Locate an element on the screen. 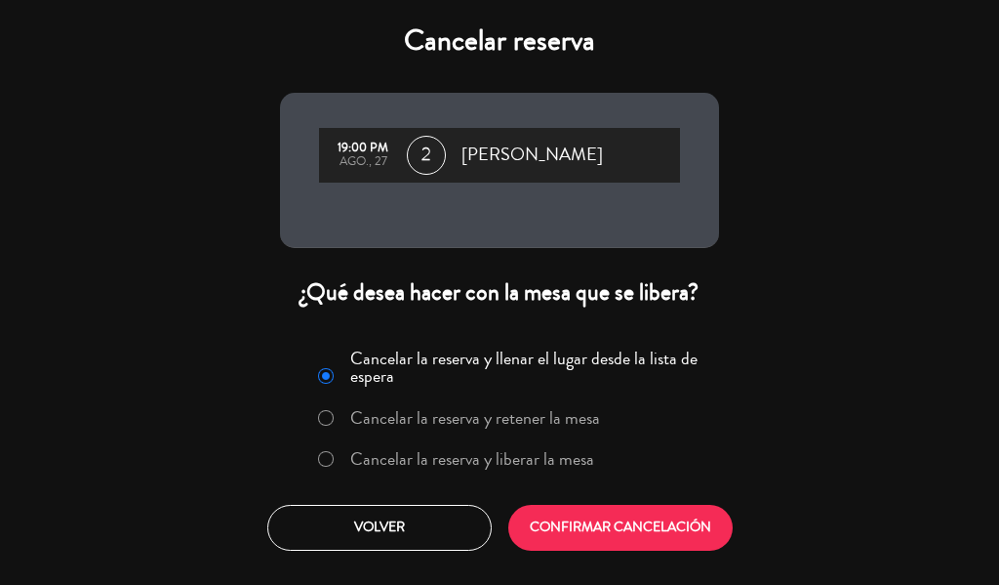  div: 19:00 PM is located at coordinates (363, 148).